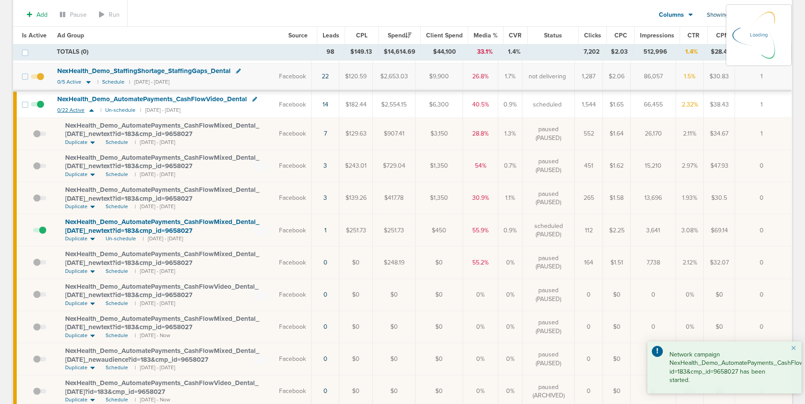 The width and height of the screenshot is (805, 404). Describe the element at coordinates (325, 76) in the screenshot. I see `a: 22` at that location.